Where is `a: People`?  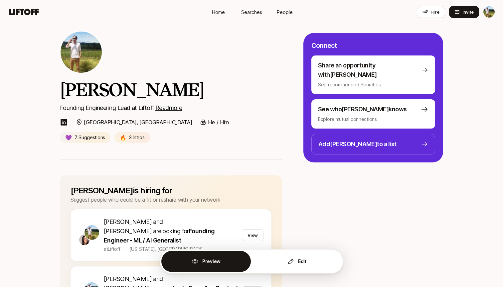
a: People is located at coordinates (285, 12).